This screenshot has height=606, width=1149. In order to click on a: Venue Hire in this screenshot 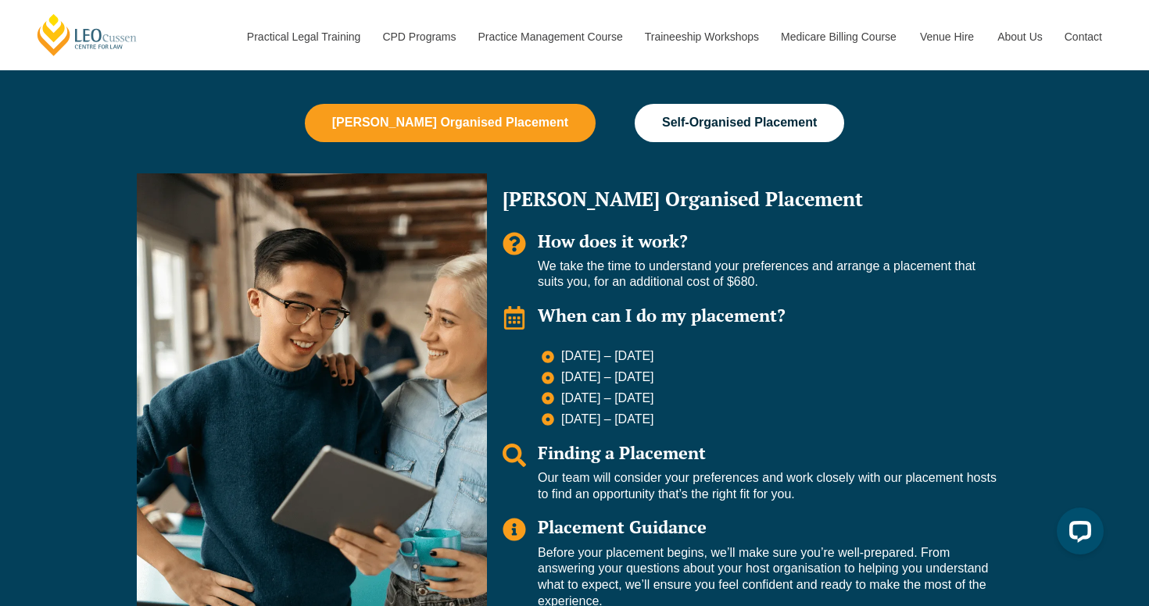, I will do `click(946, 37)`.